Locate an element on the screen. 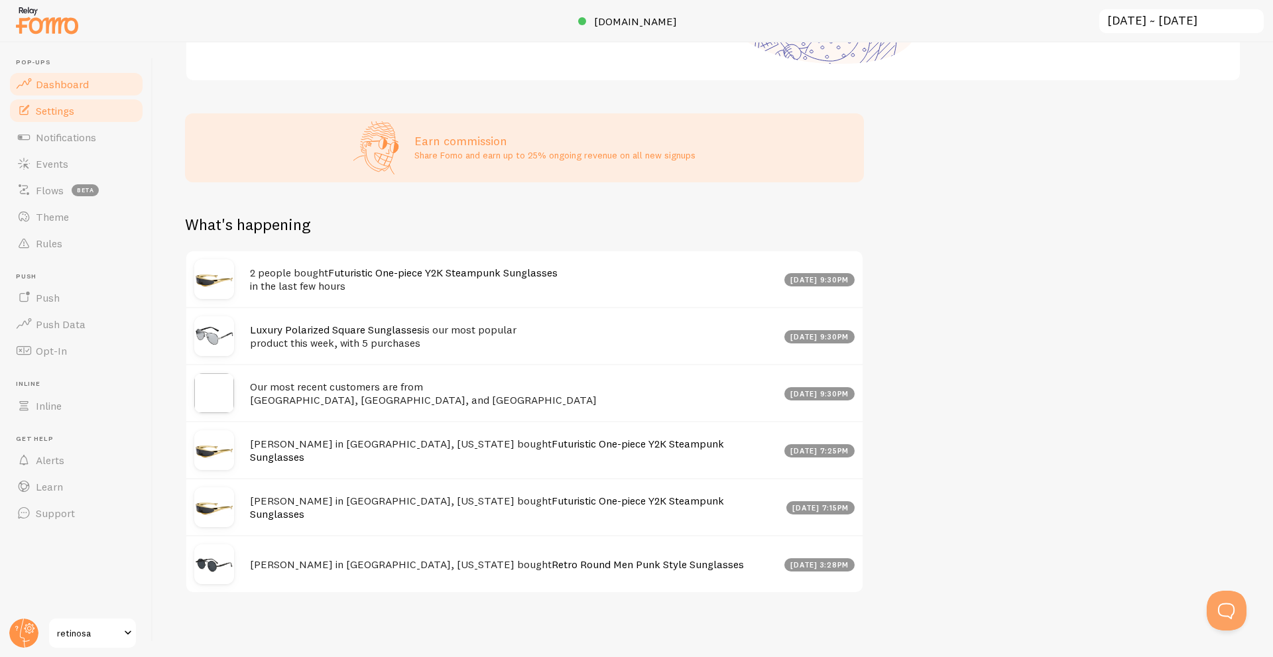  img: fomo-relay-logo-orange.svg is located at coordinates (47, 20).